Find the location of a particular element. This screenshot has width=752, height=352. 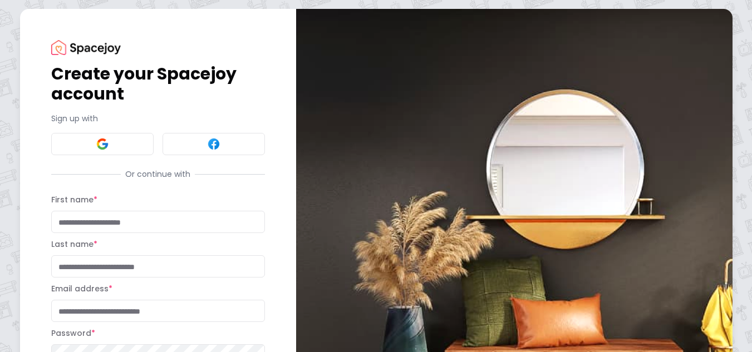

span: Or continue with is located at coordinates (158, 174).